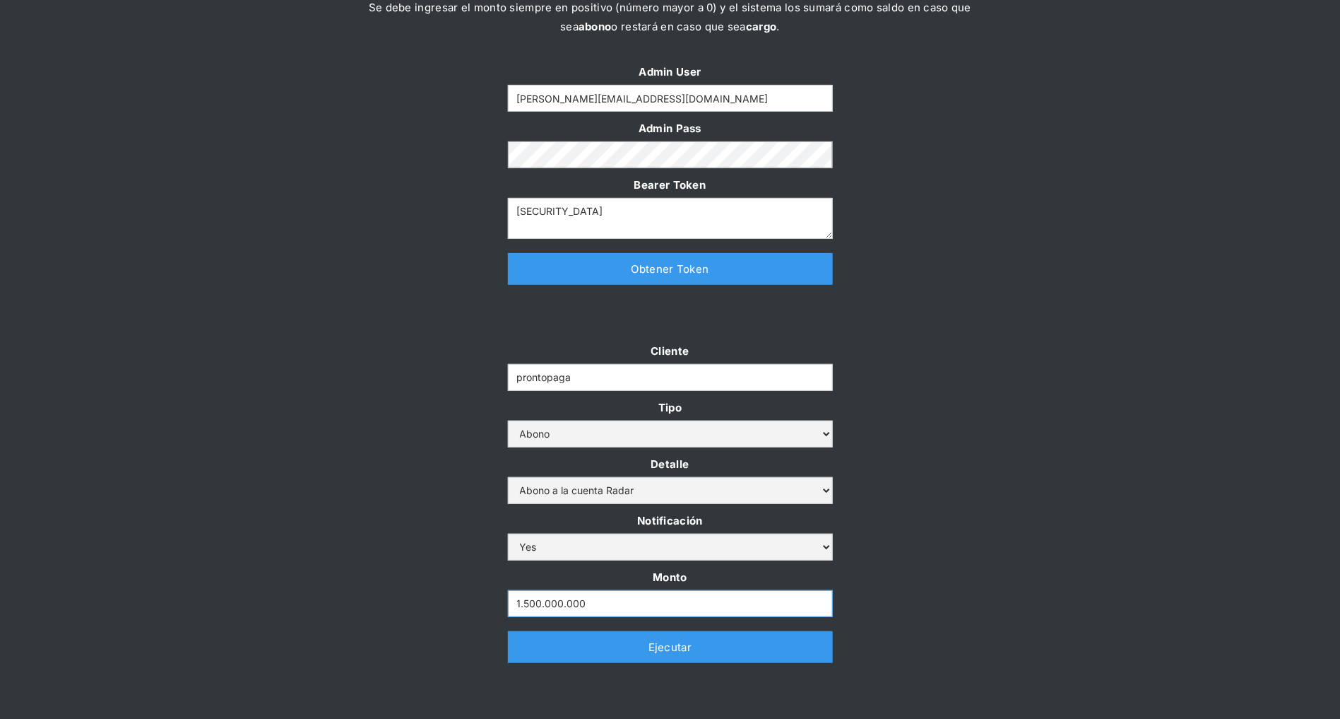  I want to click on a: Obtener Token, so click(670, 268).